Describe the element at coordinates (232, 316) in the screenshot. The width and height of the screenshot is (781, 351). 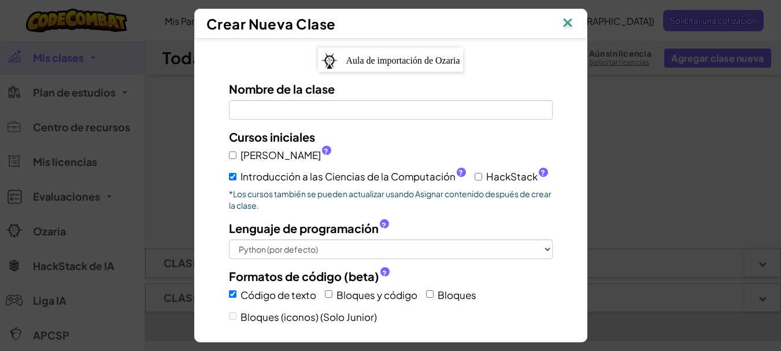
I see `input: Bloques (iconos) (Solo Junior)` at that location.